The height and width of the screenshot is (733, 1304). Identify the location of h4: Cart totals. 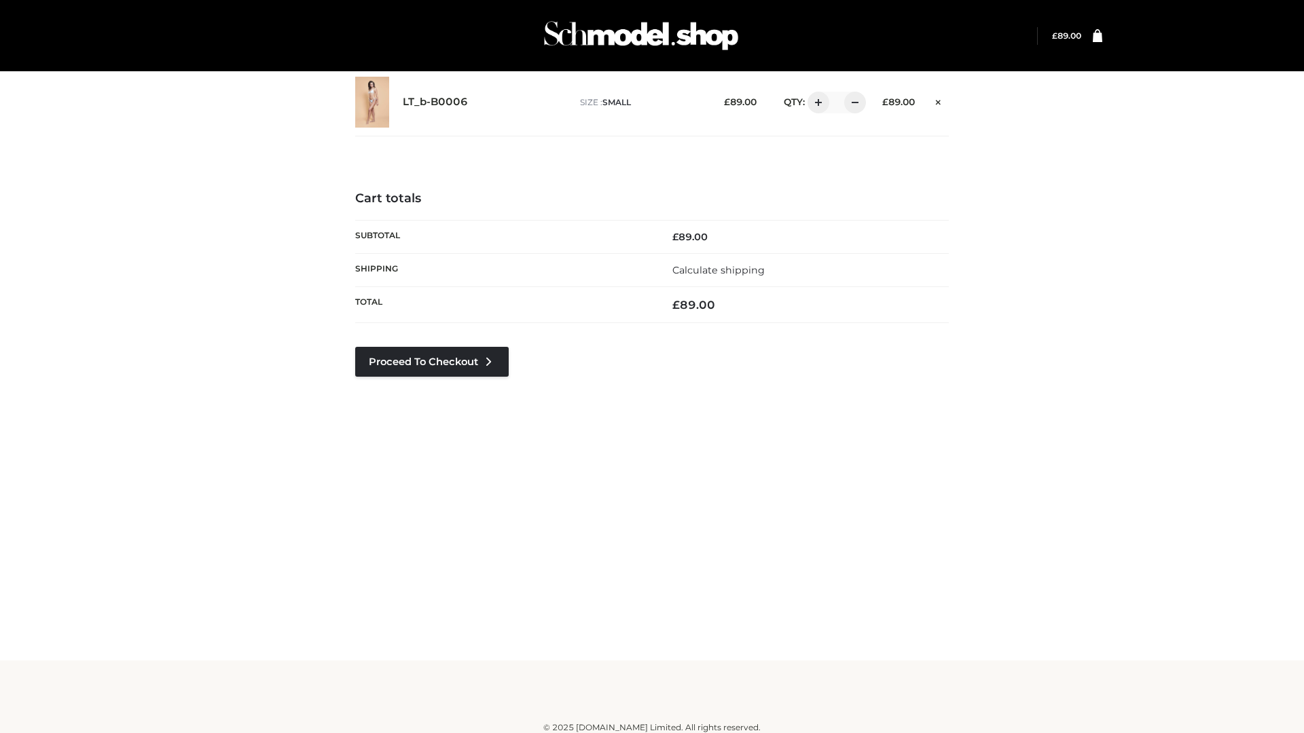
(652, 199).